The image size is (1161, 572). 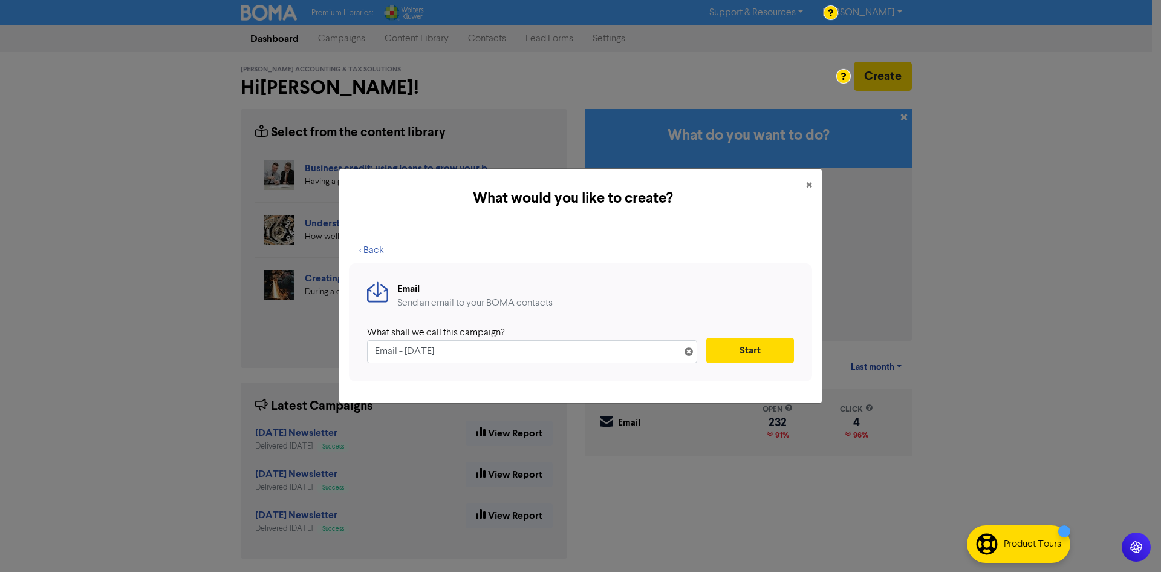 I want to click on button: Start, so click(x=750, y=350).